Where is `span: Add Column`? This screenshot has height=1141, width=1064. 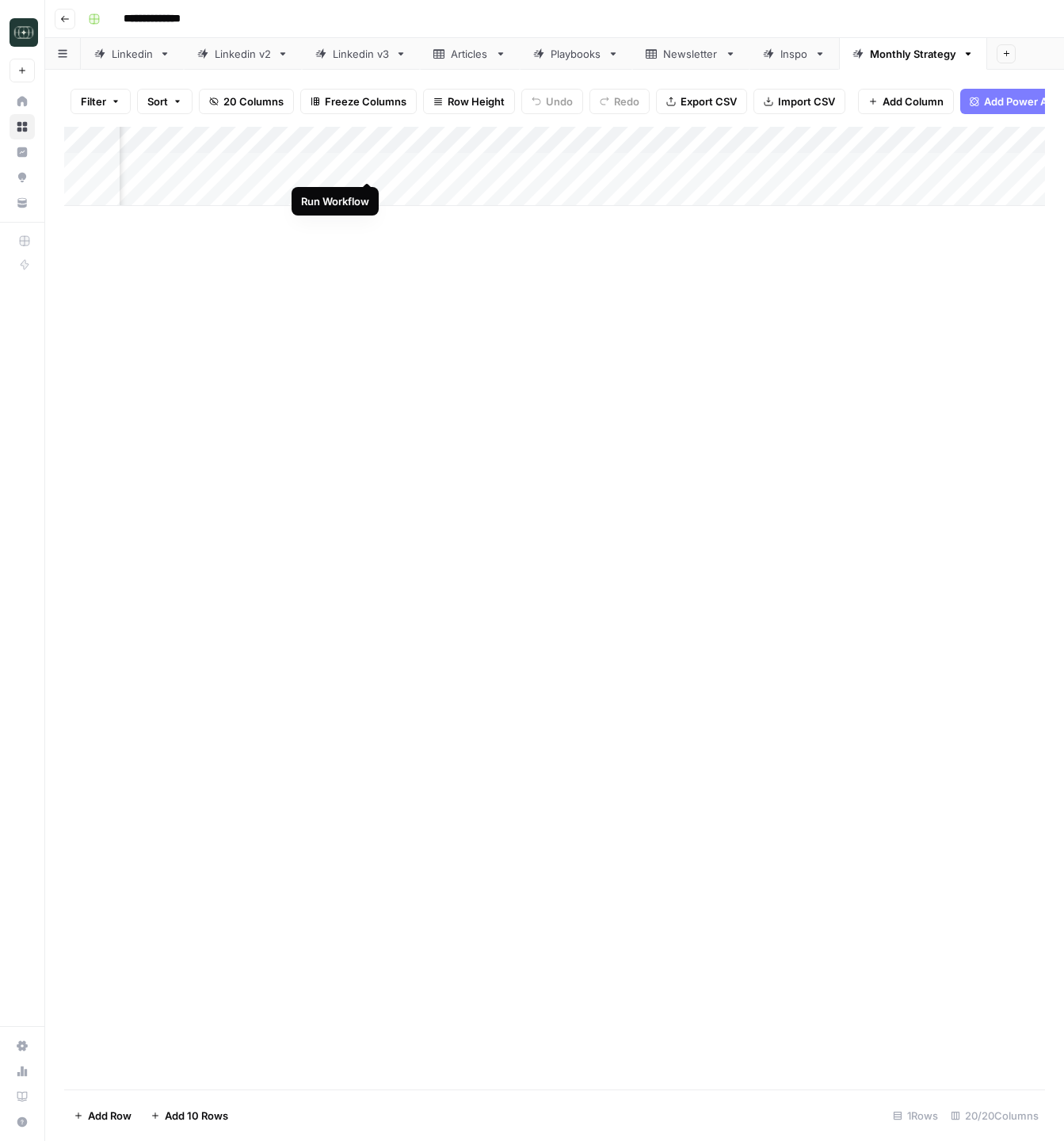 span: Add Column is located at coordinates (912, 102).